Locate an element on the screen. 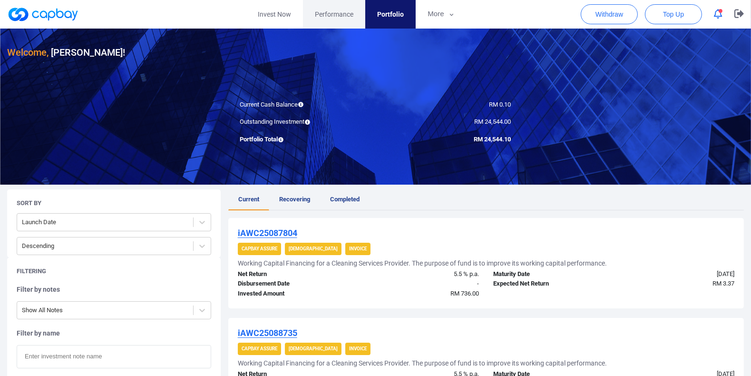 This screenshot has width=751, height=376. div: Invested Amount is located at coordinates (294, 293).